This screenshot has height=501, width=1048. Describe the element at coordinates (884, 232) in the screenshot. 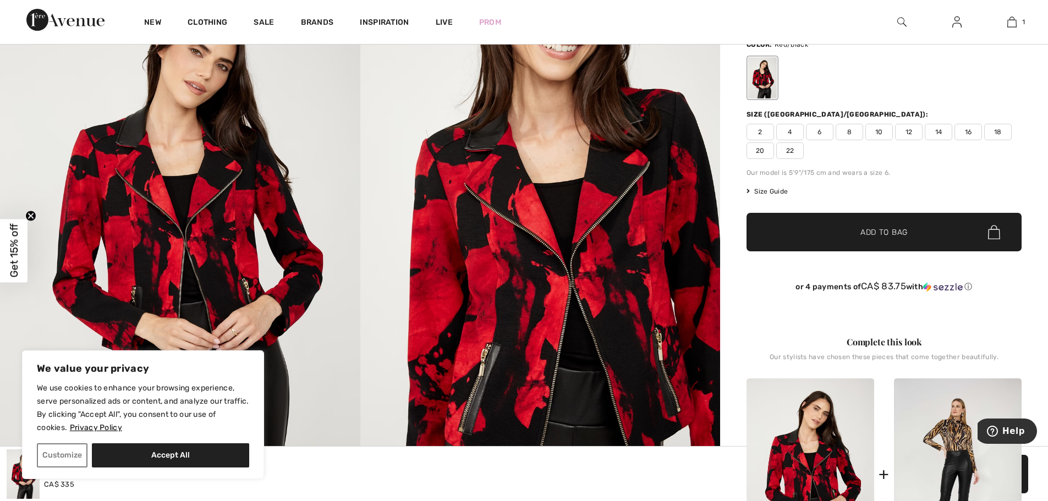

I see `span: Add to Bag` at that location.